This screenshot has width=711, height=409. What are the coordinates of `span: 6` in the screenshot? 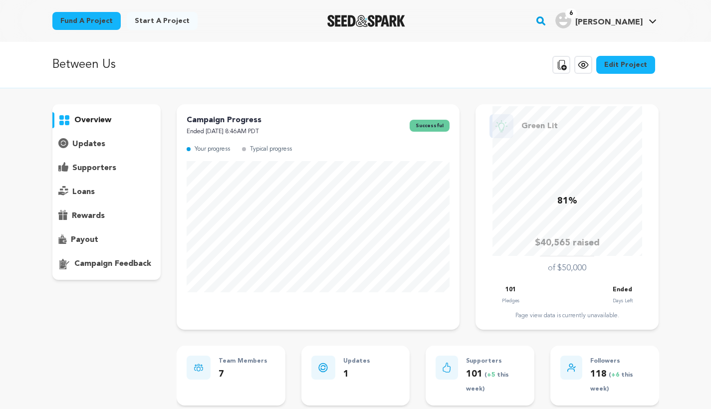 It's located at (570, 13).